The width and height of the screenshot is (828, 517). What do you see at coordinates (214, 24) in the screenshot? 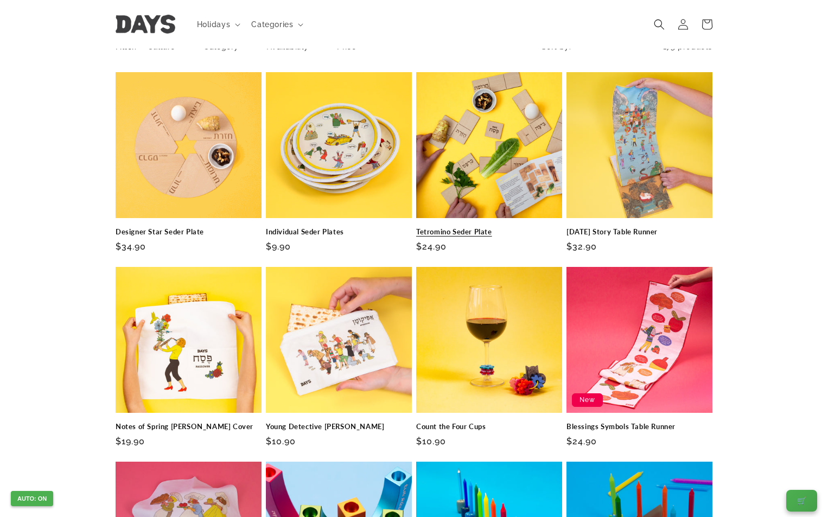
I see `span: Holidays` at bounding box center [214, 24].